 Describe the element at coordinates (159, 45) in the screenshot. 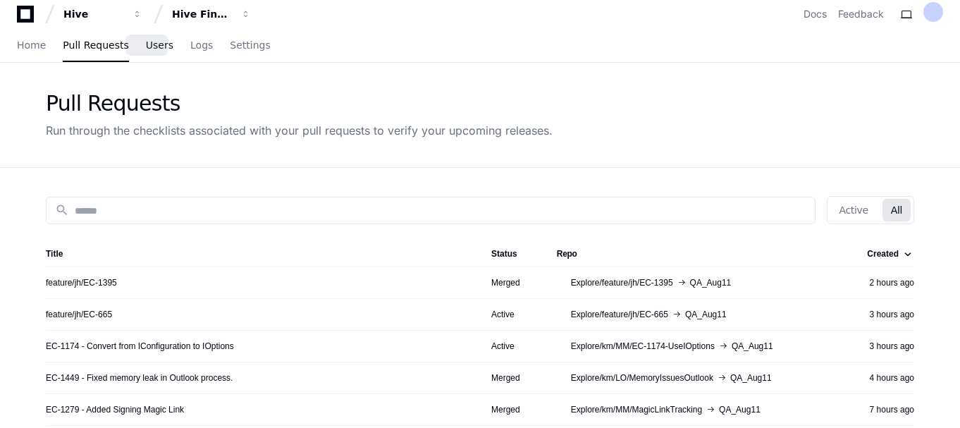

I see `span: Users` at that location.